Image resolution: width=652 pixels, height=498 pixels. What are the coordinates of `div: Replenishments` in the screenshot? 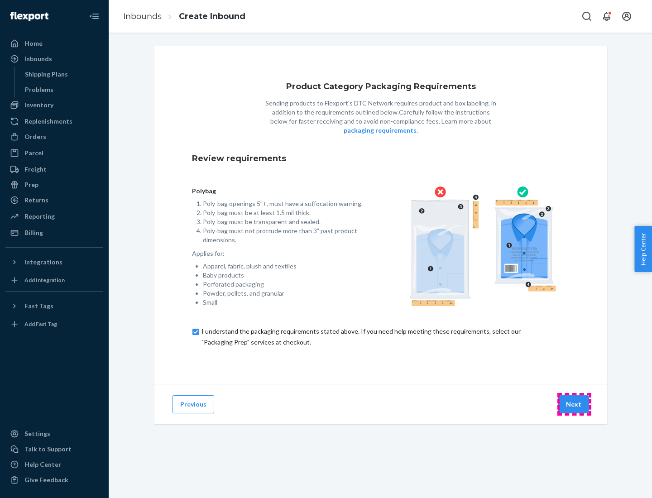 It's located at (48, 121).